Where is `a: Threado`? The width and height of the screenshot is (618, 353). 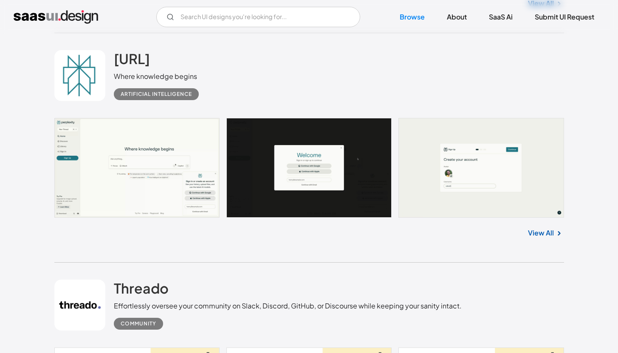
a: Threado is located at coordinates (141, 290).